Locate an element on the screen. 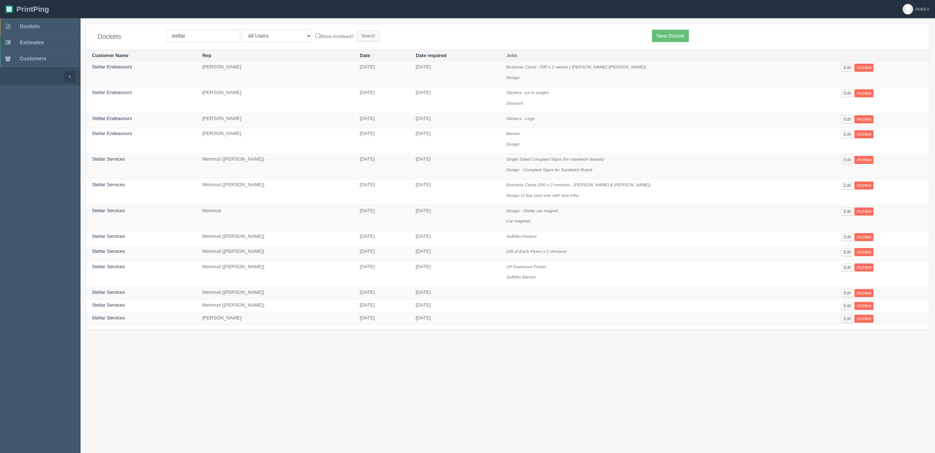  i: Stickers - Logo is located at coordinates (520, 118).